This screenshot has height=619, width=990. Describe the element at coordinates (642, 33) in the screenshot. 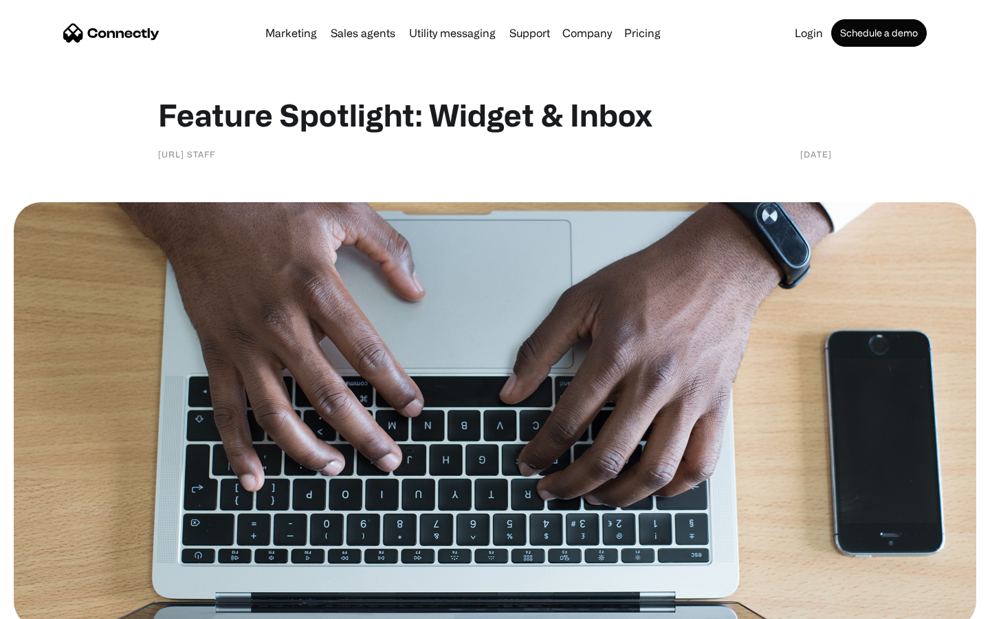

I see `a: Pricing` at that location.